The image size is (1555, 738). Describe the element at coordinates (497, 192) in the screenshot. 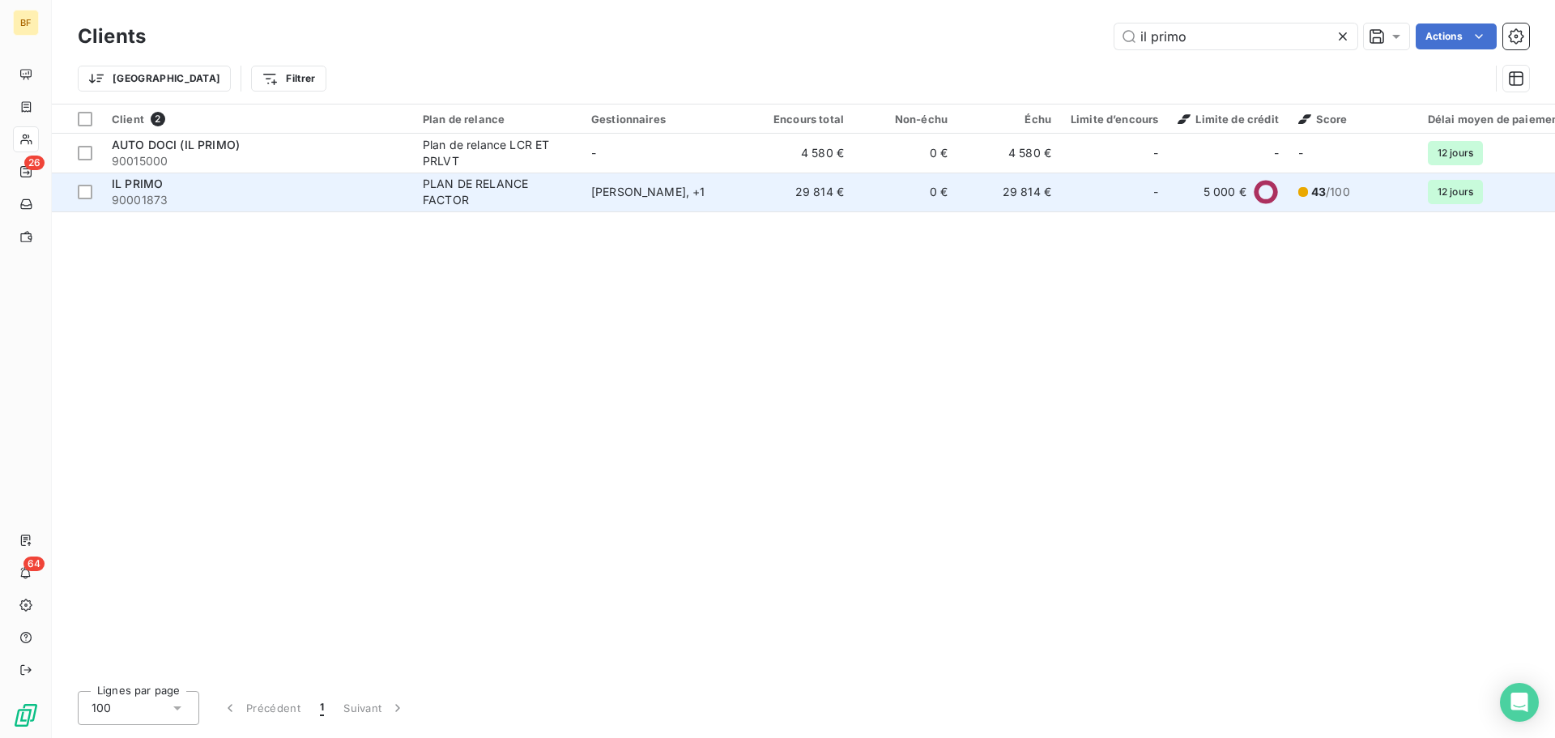

I see `div: PLAN DE RELANCE FACTOR` at that location.